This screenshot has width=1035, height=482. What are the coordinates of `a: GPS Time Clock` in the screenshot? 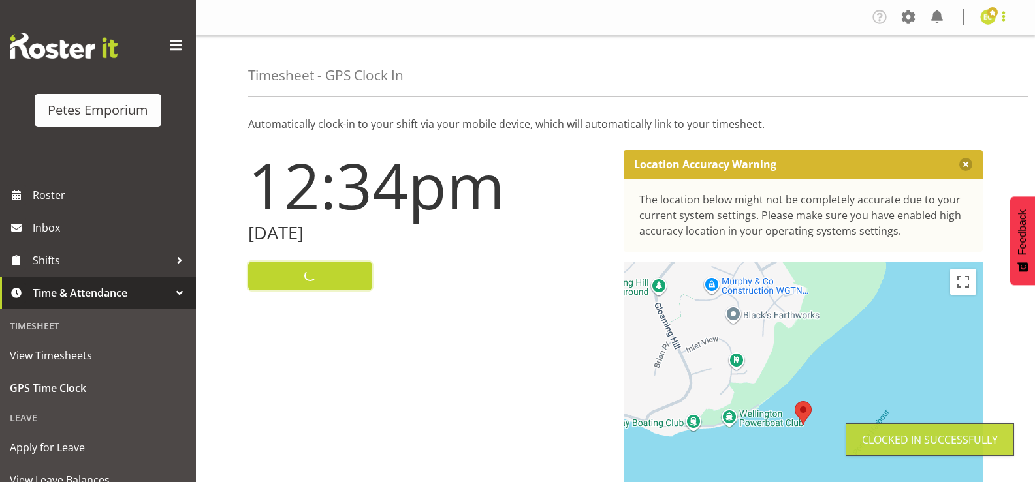 It's located at (98, 388).